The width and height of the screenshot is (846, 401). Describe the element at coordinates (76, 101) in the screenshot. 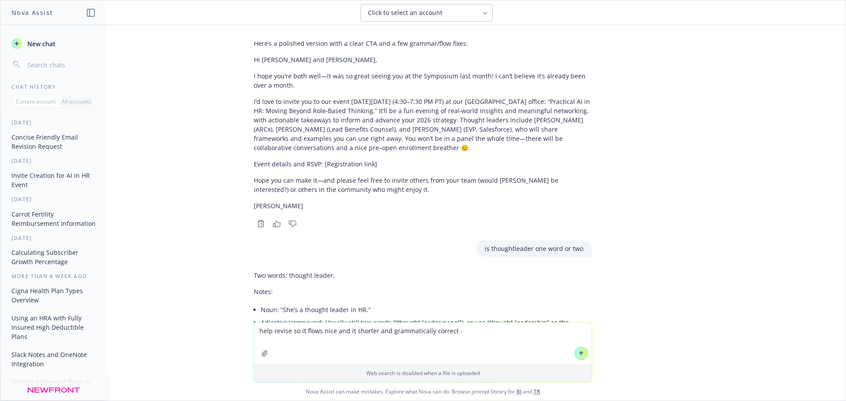

I see `p: All accounts` at that location.